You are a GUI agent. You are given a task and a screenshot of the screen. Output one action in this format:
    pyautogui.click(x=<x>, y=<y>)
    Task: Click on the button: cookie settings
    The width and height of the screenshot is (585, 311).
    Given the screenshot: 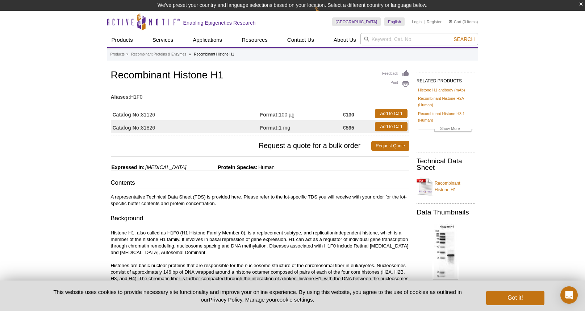 What is the action you would take?
    pyautogui.click(x=295, y=299)
    